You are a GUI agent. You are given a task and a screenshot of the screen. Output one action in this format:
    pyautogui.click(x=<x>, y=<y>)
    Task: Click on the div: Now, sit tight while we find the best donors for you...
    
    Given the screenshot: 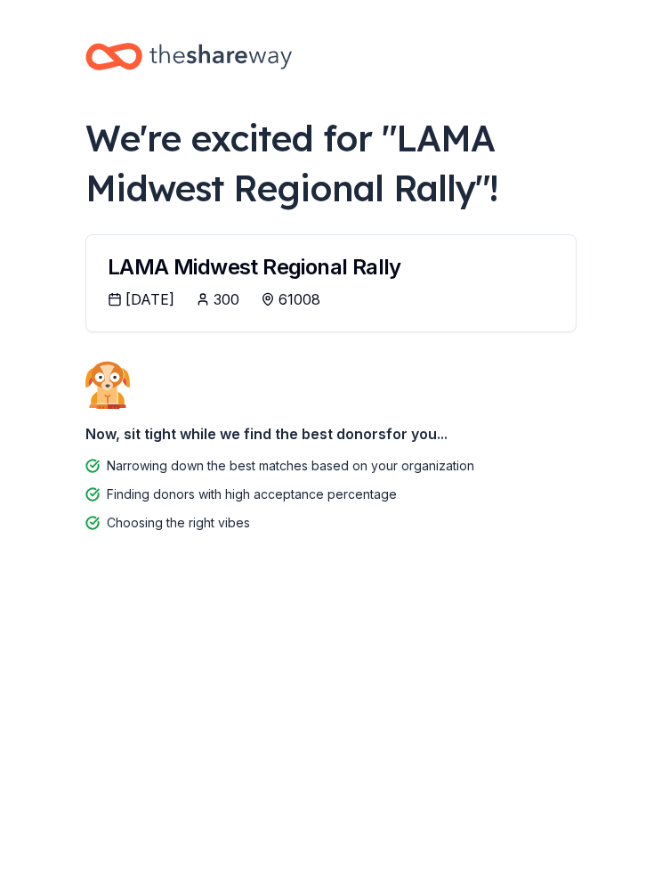 What is the action you would take?
    pyautogui.click(x=331, y=434)
    